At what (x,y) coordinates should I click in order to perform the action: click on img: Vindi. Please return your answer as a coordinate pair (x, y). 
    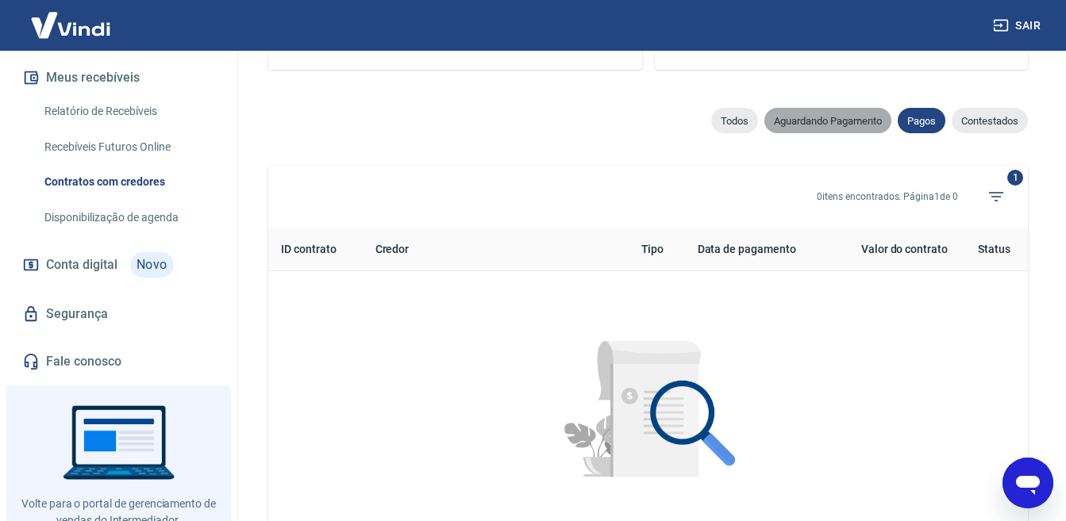
    Looking at the image, I should click on (71, 25).